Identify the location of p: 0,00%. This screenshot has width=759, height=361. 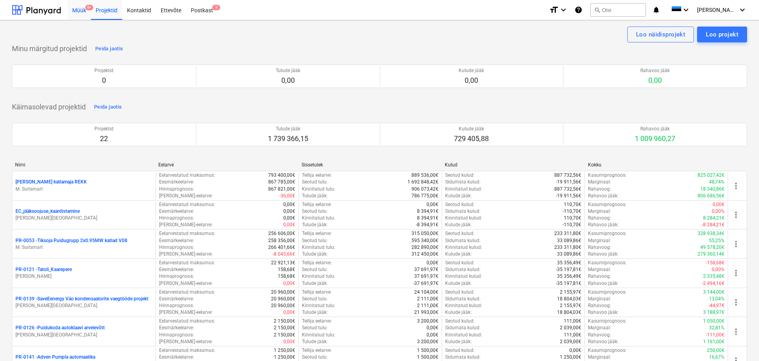
(718, 270).